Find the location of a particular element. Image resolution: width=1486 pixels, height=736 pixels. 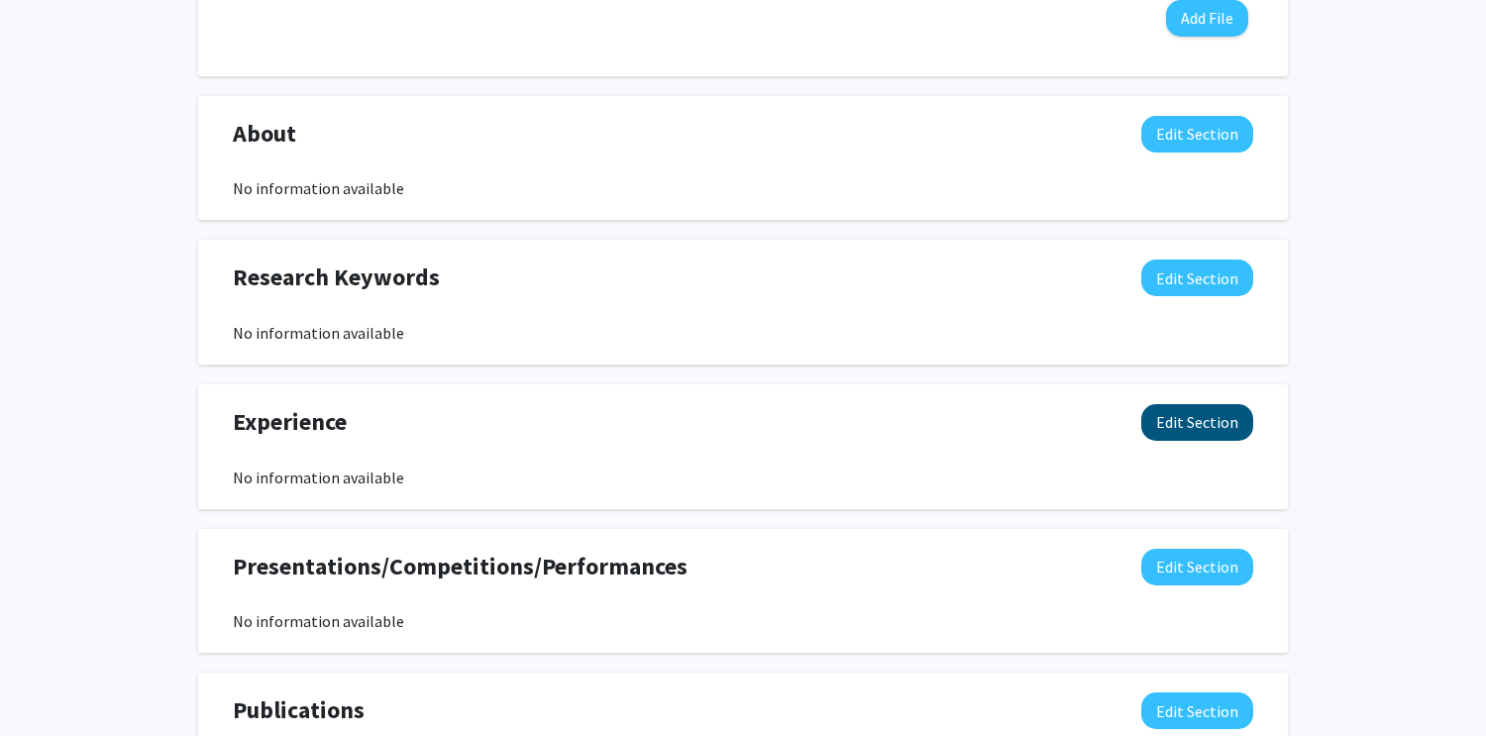

span: Experience is located at coordinates (289, 422).